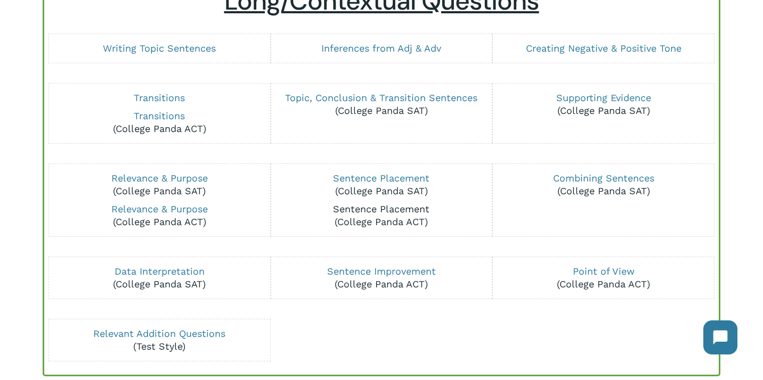  Describe the element at coordinates (159, 48) in the screenshot. I see `a: Writing Topic Sentences` at that location.